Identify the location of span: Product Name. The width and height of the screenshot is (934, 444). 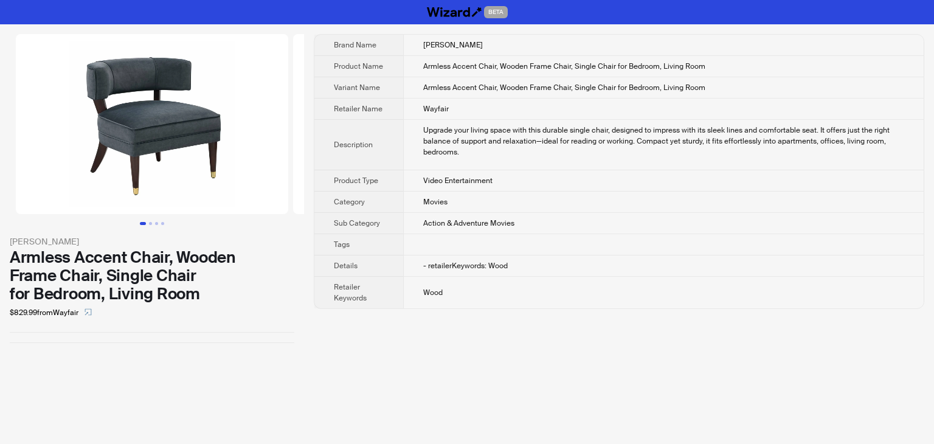
(358, 66).